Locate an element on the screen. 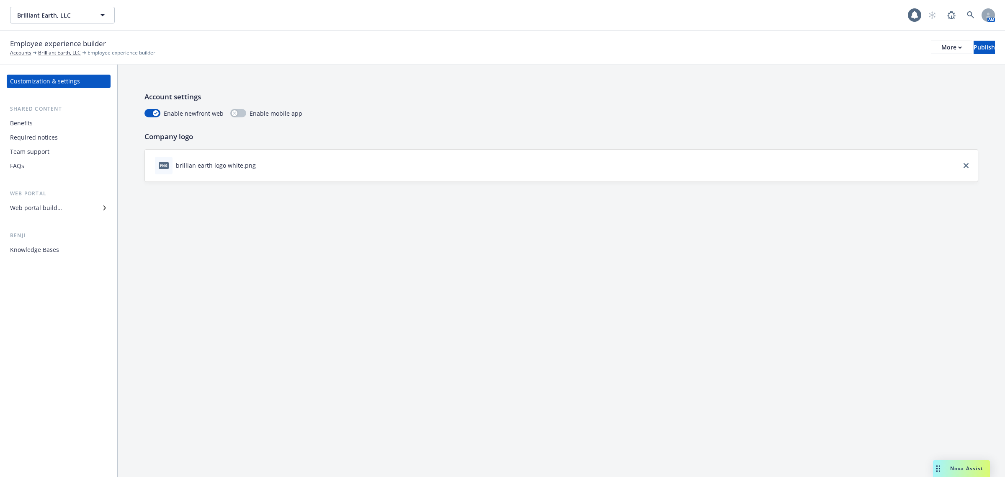  a: Team support is located at coordinates (59, 152).